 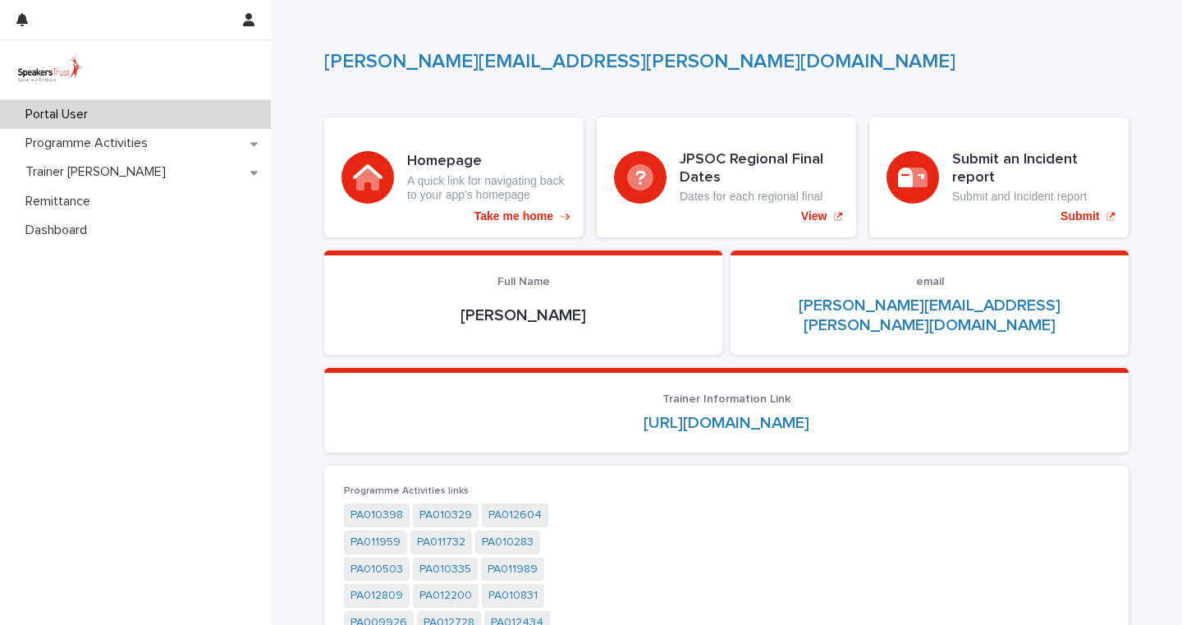 I want to click on p: Portal User, so click(x=60, y=114).